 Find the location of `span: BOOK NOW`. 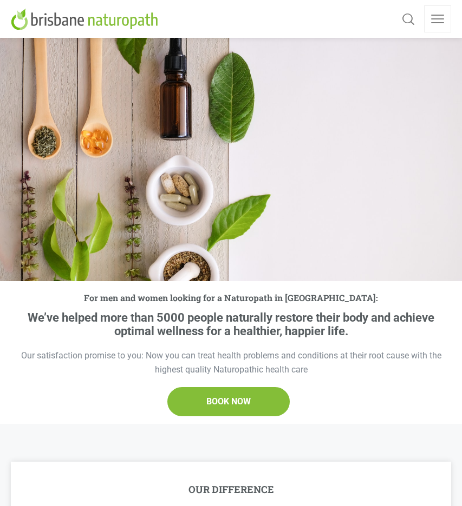

span: BOOK NOW is located at coordinates (228, 402).